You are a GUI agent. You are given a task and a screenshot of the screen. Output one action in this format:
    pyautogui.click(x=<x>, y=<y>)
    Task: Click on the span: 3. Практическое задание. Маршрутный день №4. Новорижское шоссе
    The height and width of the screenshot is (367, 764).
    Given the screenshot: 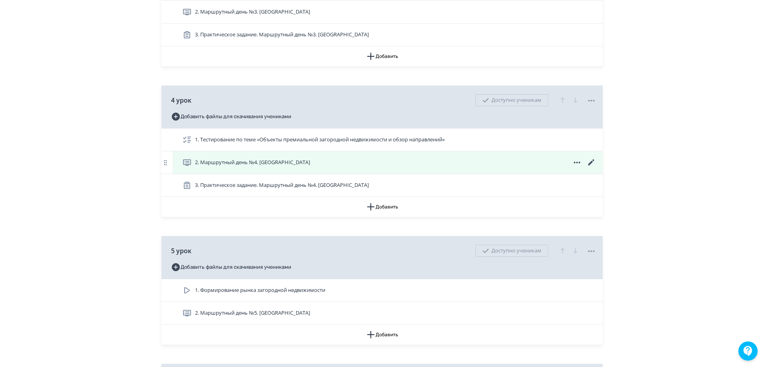 What is the action you would take?
    pyautogui.click(x=282, y=185)
    